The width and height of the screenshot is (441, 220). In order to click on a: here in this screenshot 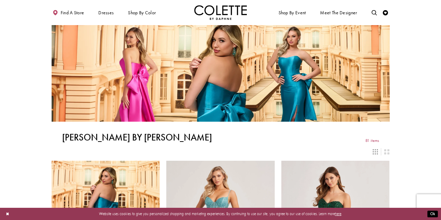, I will do `click(338, 214)`.